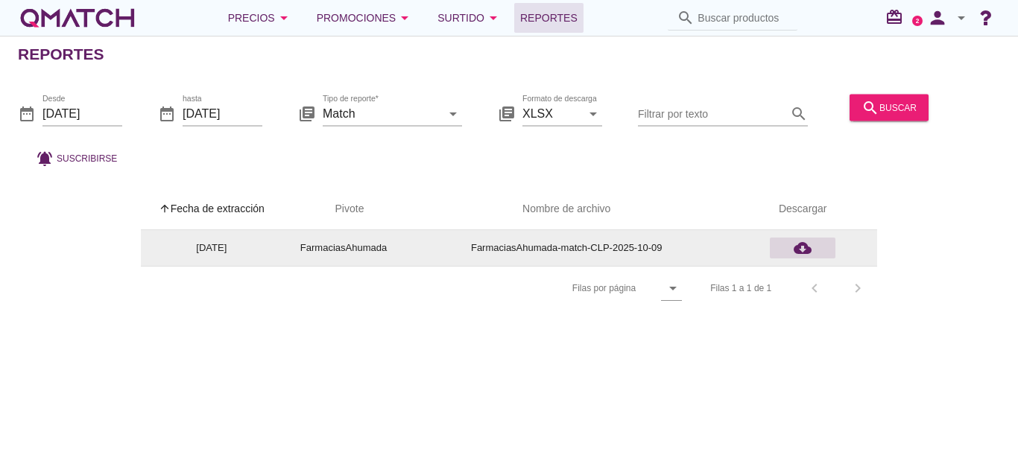 The image size is (1018, 452). Describe the element at coordinates (549, 18) in the screenshot. I see `a: Reportes` at that location.